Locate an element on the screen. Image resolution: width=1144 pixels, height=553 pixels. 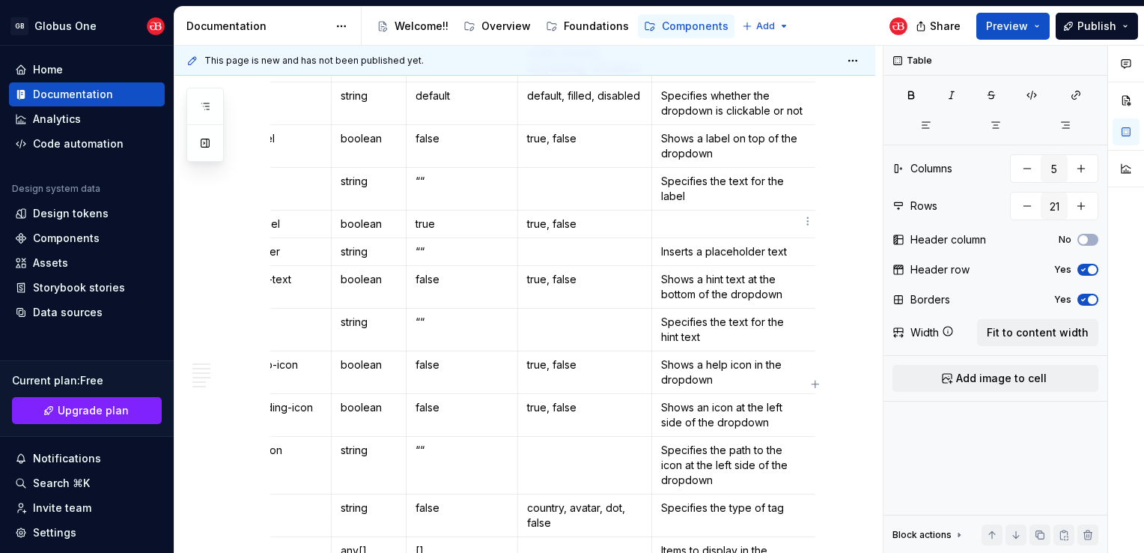
div: Invite team is located at coordinates (62, 508).